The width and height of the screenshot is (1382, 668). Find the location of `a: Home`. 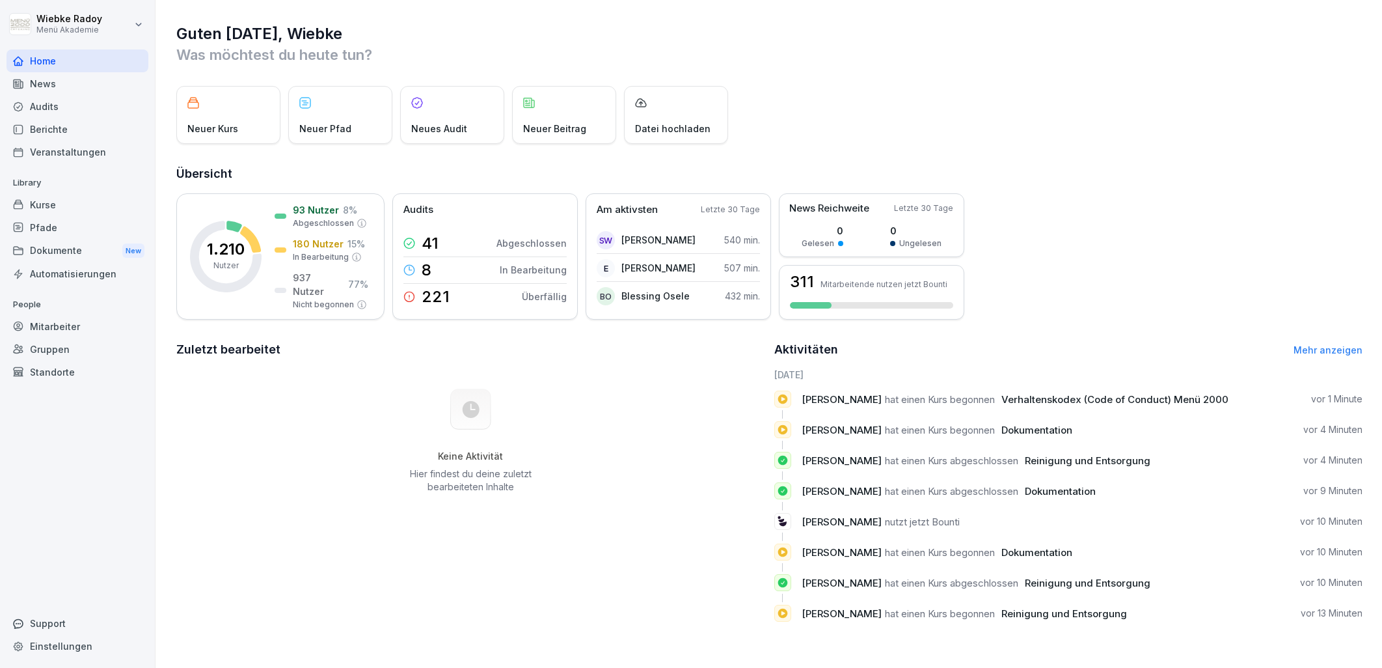

a: Home is located at coordinates (77, 61).